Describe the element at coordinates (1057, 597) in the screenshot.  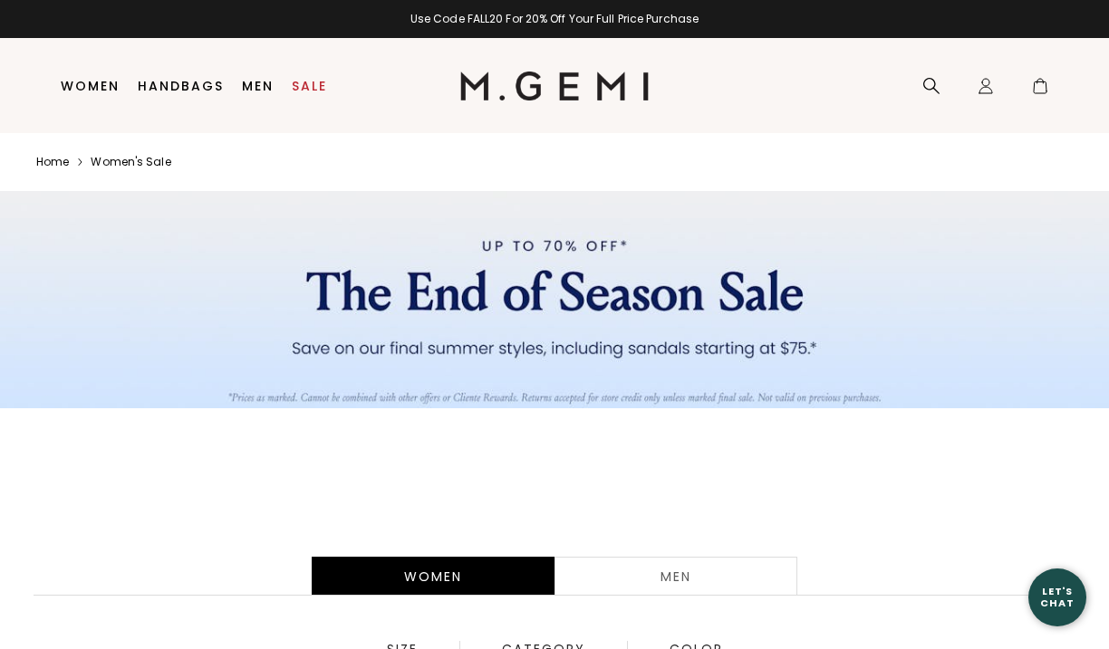
I see `div: Let's Chat` at that location.